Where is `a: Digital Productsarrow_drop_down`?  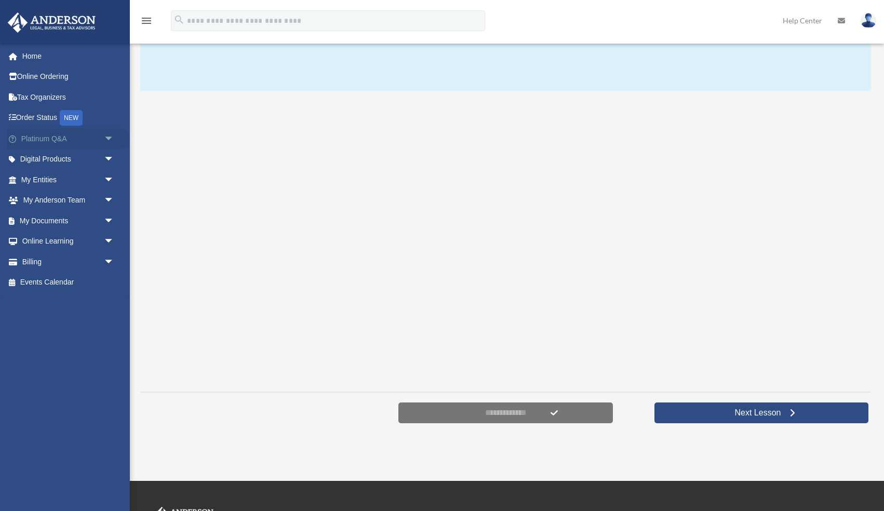
a: Digital Productsarrow_drop_down is located at coordinates (69, 159).